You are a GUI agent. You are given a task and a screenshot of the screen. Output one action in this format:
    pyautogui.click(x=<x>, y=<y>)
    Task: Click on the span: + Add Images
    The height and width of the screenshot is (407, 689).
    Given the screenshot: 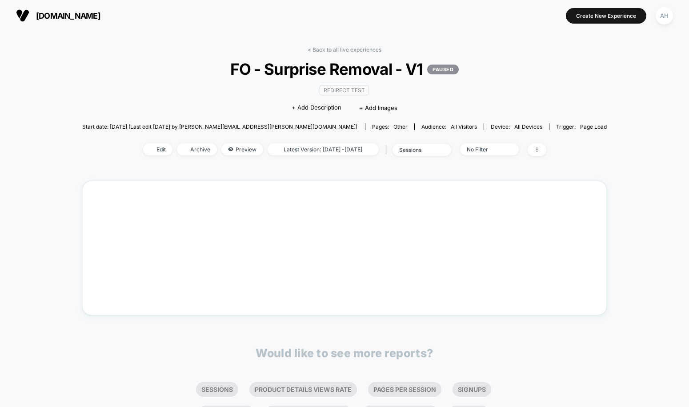 What is the action you would take?
    pyautogui.click(x=379, y=108)
    